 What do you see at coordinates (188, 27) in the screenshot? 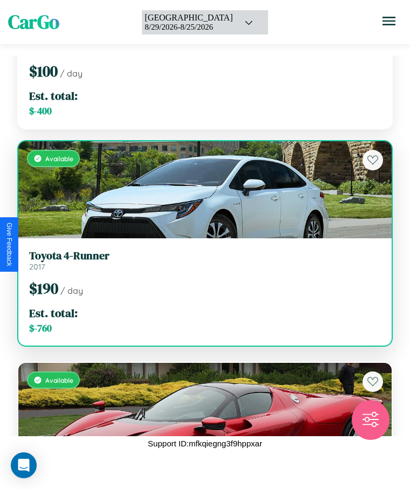
I see `div: 8 / 29 / 2026 - 8 / 25 / 2026` at bounding box center [188, 27].